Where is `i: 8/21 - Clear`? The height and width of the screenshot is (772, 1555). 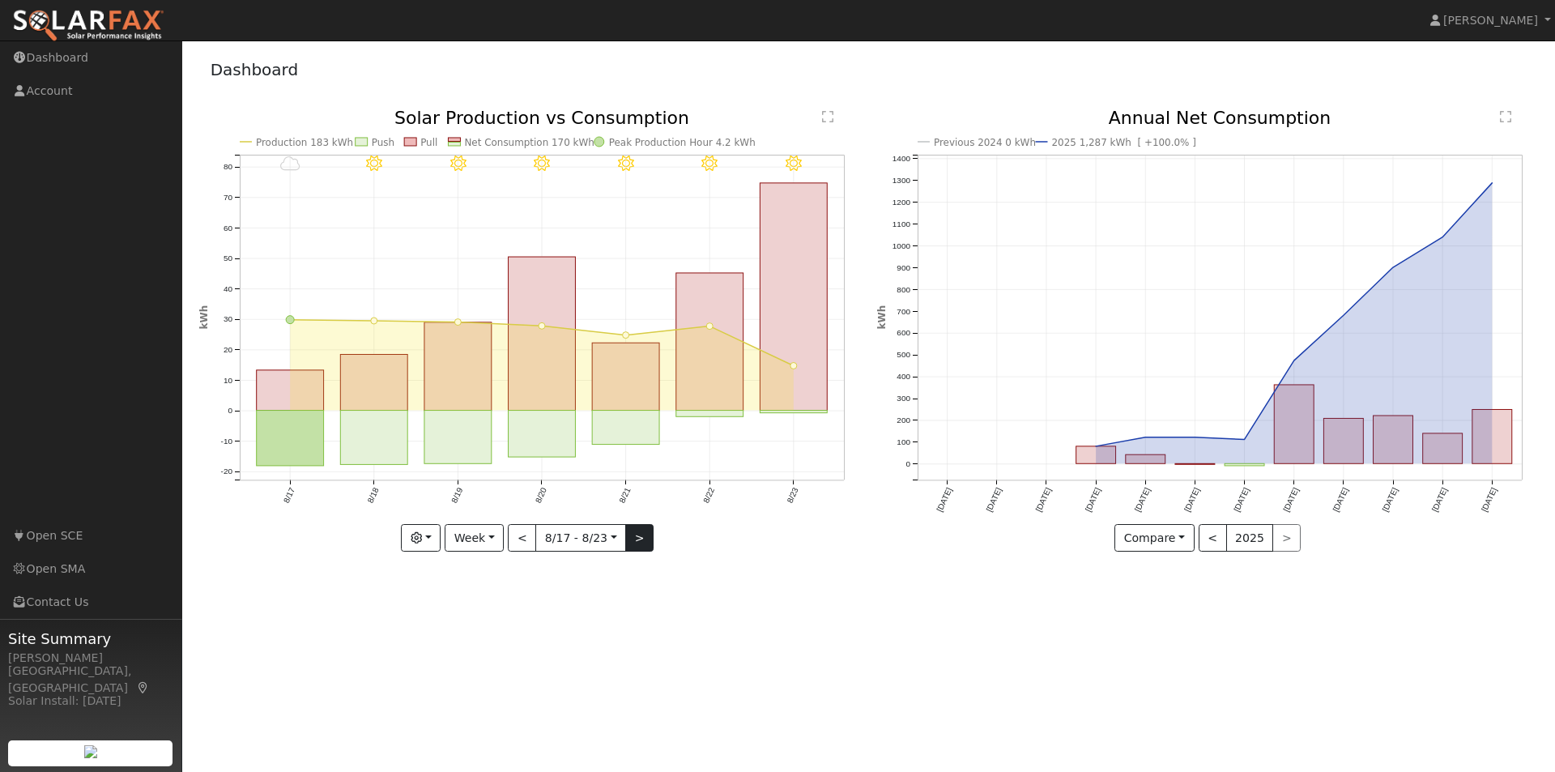
i: 8/21 - Clear is located at coordinates (626, 164).